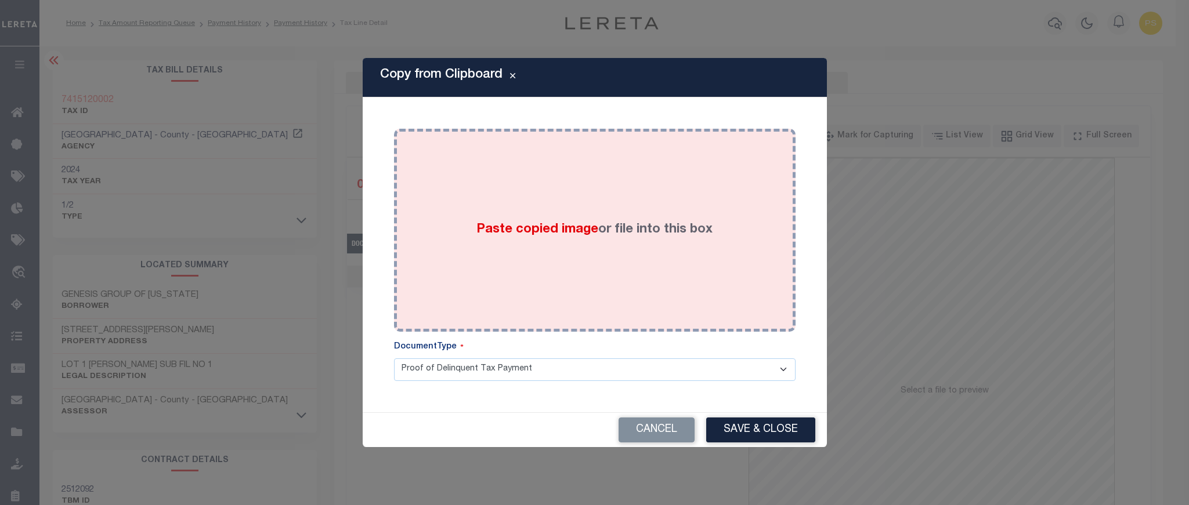  I want to click on button: Save & Close, so click(760, 430).